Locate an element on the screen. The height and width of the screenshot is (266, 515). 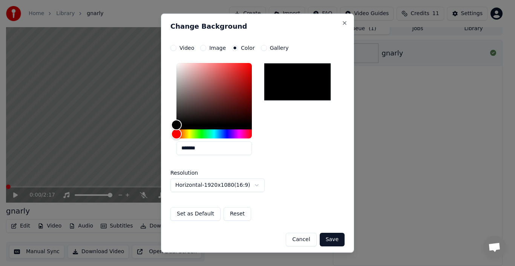
h2: Change Background is located at coordinates (257, 26).